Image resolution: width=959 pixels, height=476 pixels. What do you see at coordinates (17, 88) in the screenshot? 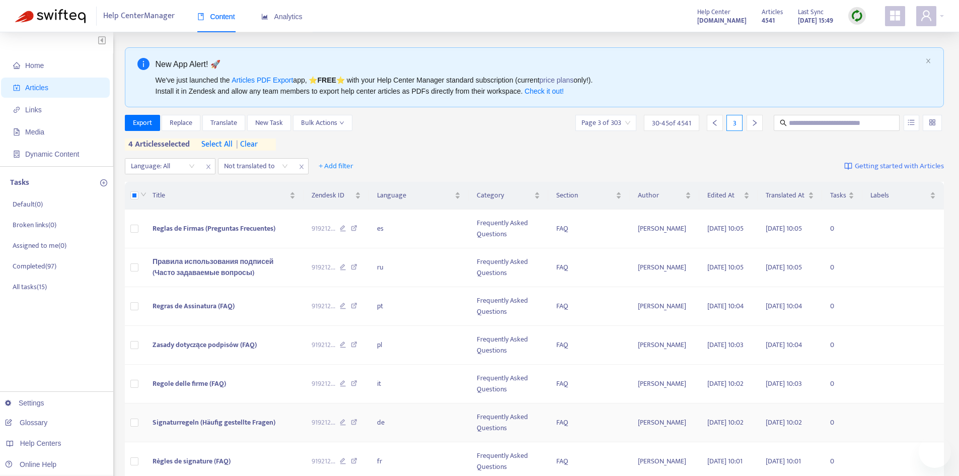
I see `span: account-book` at bounding box center [17, 88].